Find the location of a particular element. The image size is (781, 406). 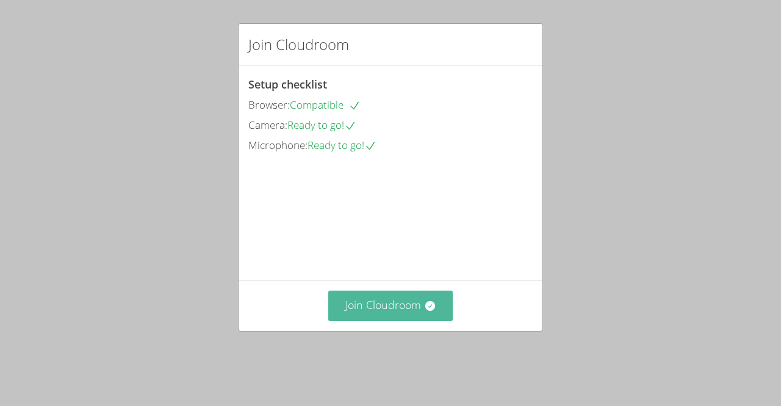

button: Join Cloudroom is located at coordinates (391, 305).